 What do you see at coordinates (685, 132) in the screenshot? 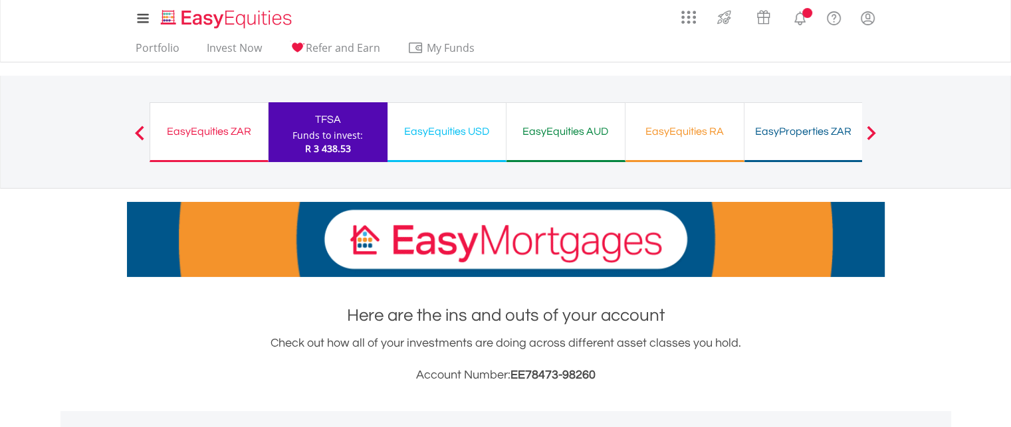
I see `div: EasyEquities RA` at bounding box center [685, 132].